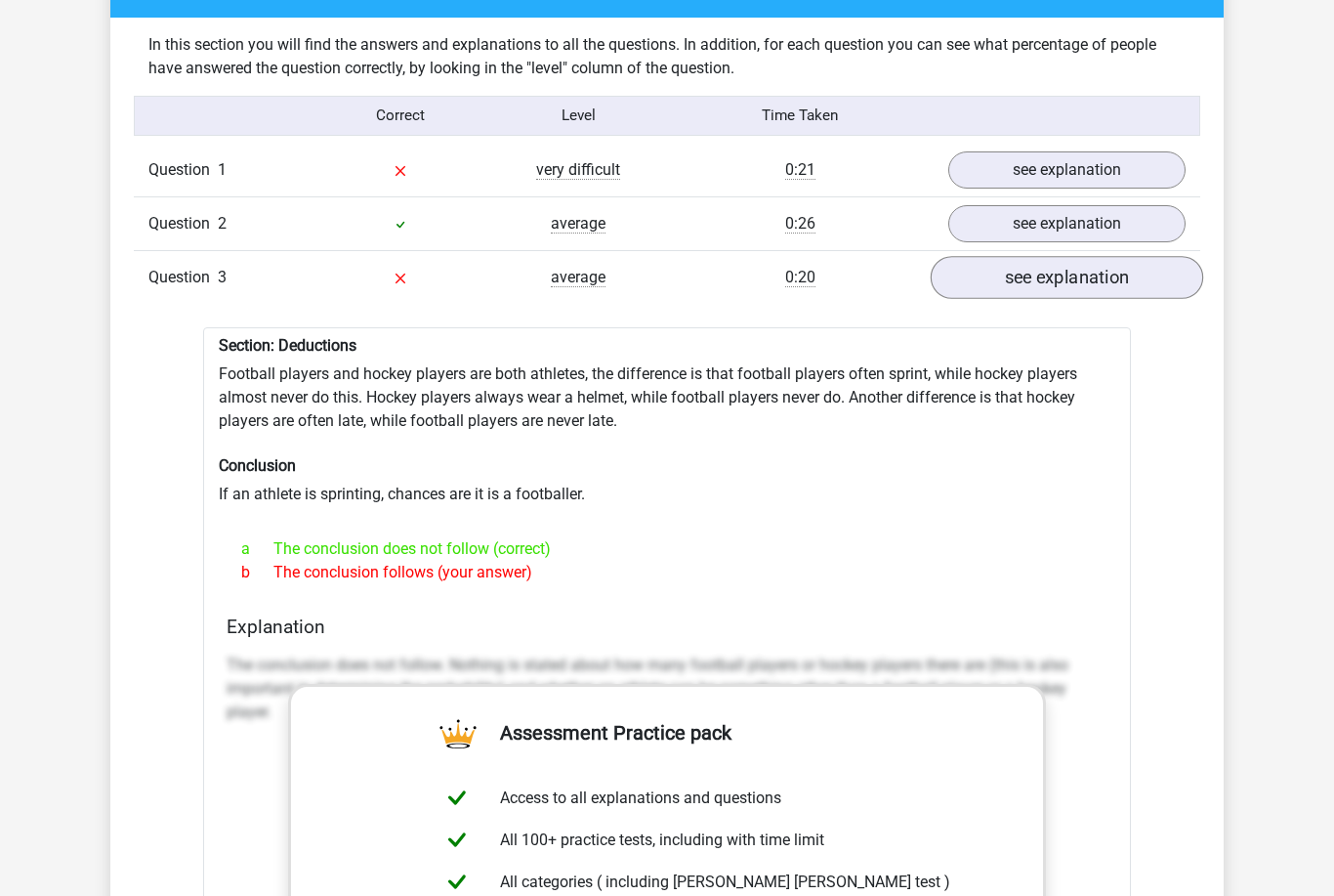 The height and width of the screenshot is (896, 1334). I want to click on div: Level, so click(579, 115).